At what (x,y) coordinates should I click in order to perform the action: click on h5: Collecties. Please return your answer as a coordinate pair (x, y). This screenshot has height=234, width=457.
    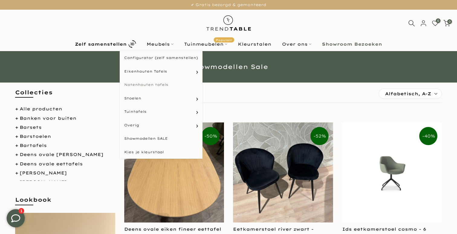
    Looking at the image, I should click on (65, 95).